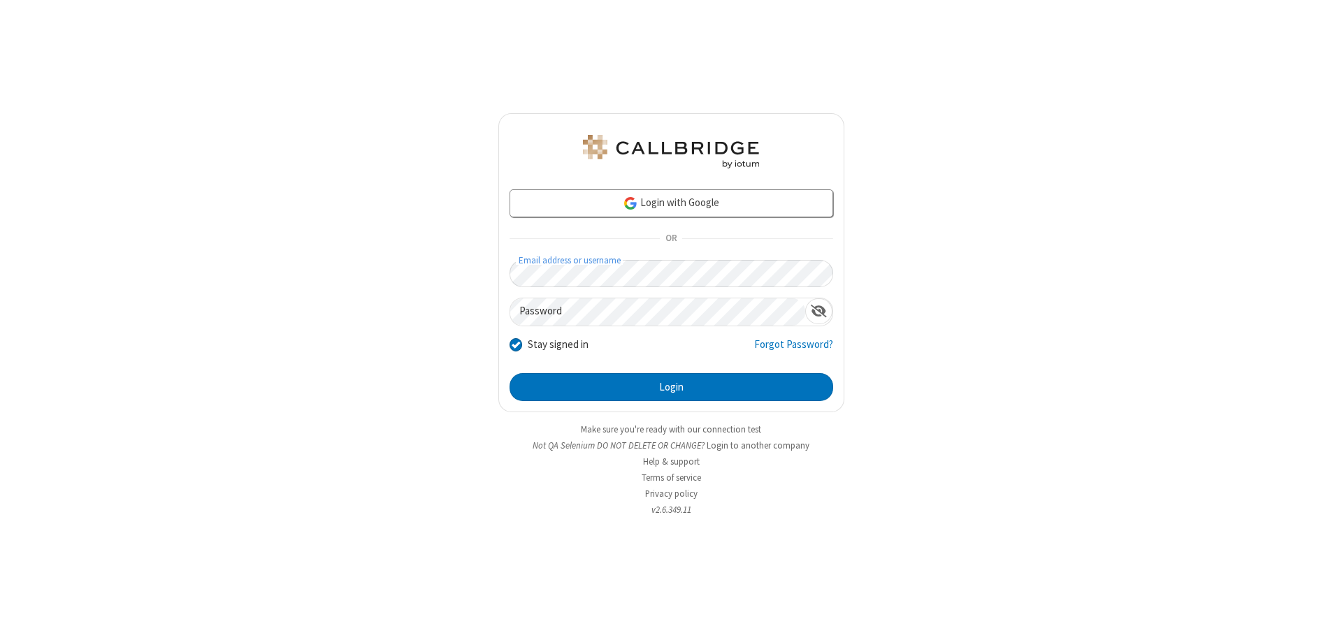 The image size is (1342, 640). Describe the element at coordinates (671, 445) in the screenshot. I see `li: Not QA Selenium DO NOT DELETE OR CHANGE?` at that location.